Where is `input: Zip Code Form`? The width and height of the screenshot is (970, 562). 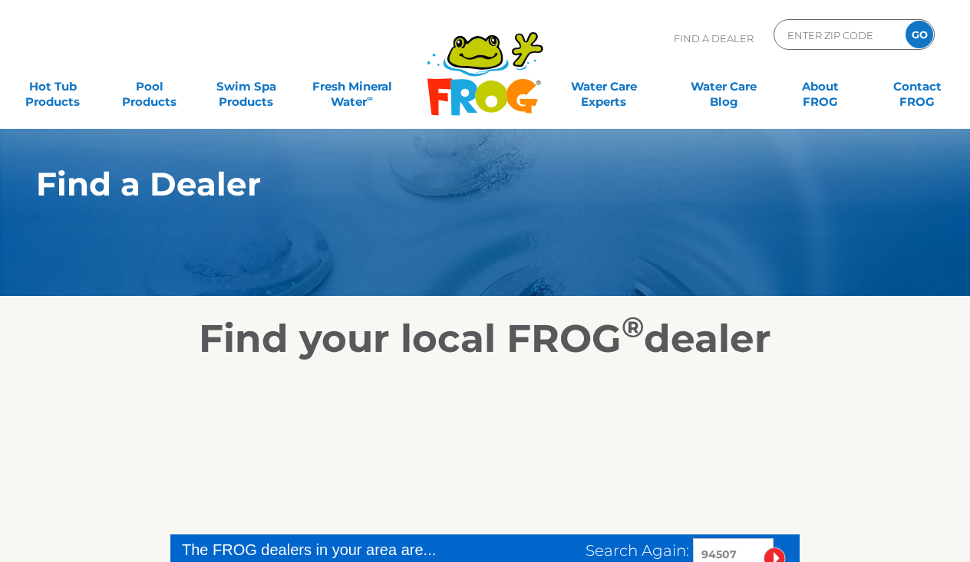
input: Zip Code Form is located at coordinates (837, 35).